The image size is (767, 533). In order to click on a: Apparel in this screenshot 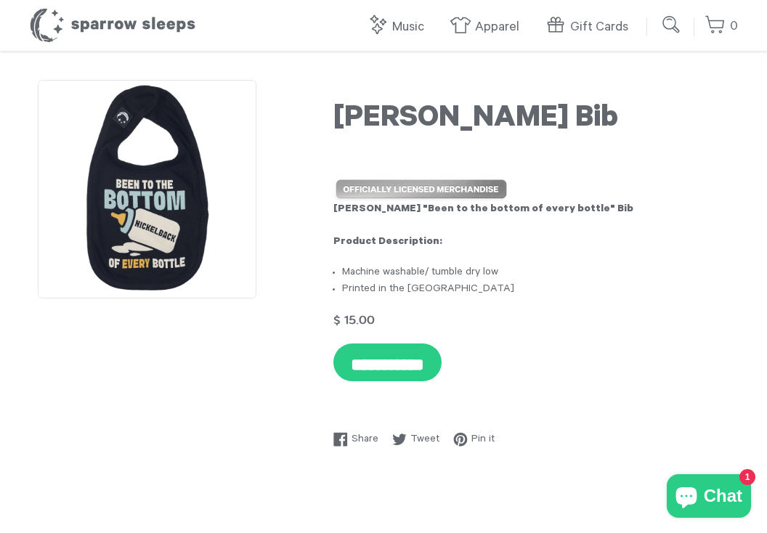, I will do `click(488, 27)`.